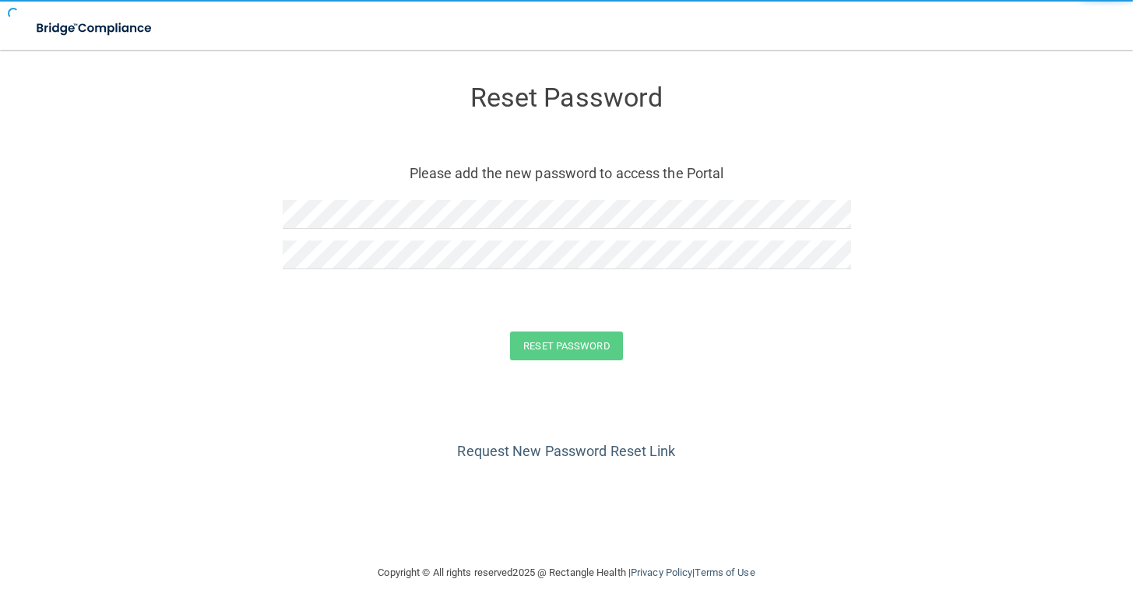 The height and width of the screenshot is (614, 1133). Describe the element at coordinates (661, 572) in the screenshot. I see `a: Privacy Policy` at that location.